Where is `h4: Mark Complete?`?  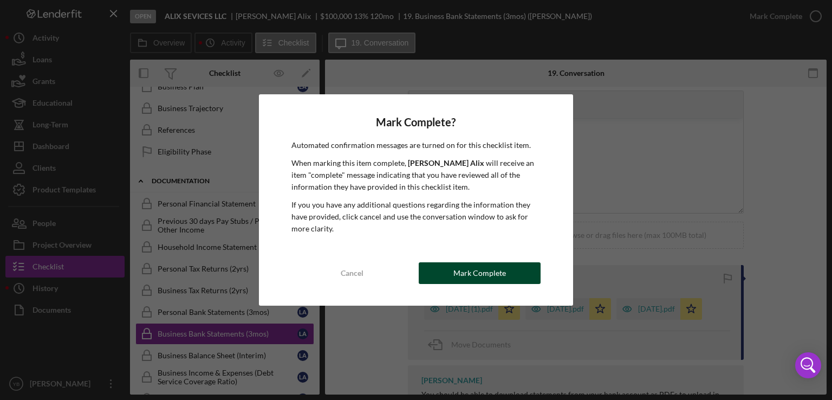
h4: Mark Complete? is located at coordinates (416, 122).